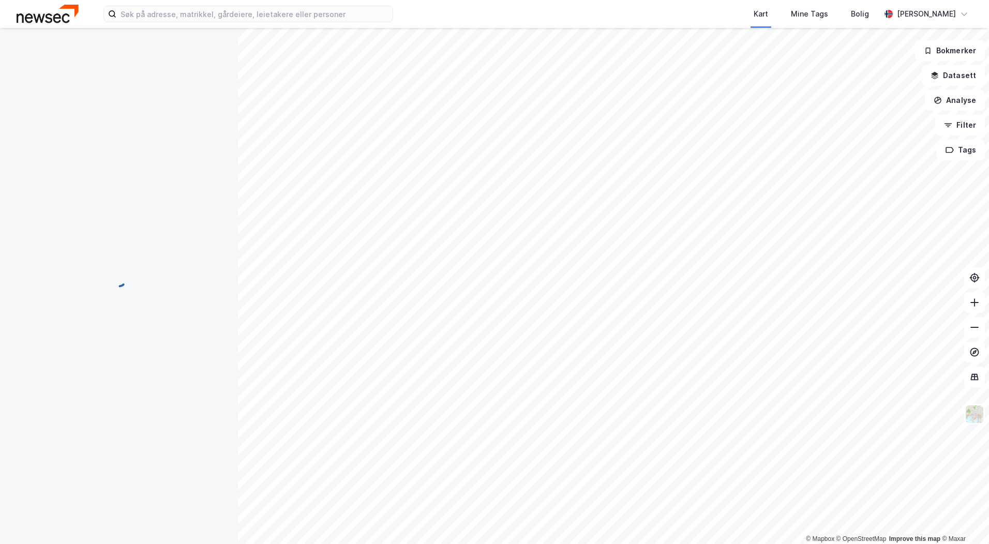  I want to click on button: Bokmerker, so click(950, 51).